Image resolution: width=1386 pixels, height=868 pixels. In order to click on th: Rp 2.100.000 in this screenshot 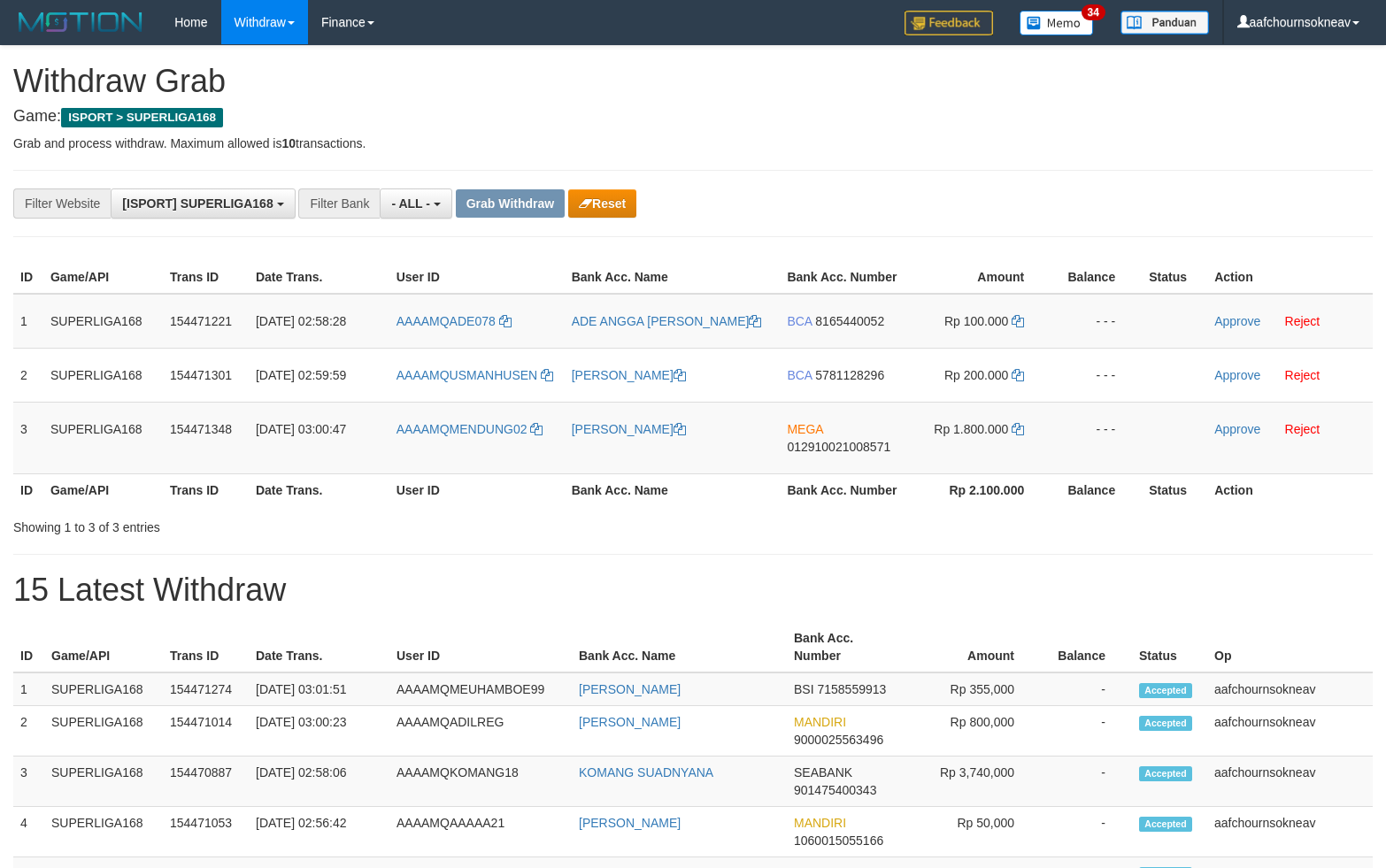, I will do `click(981, 490)`.